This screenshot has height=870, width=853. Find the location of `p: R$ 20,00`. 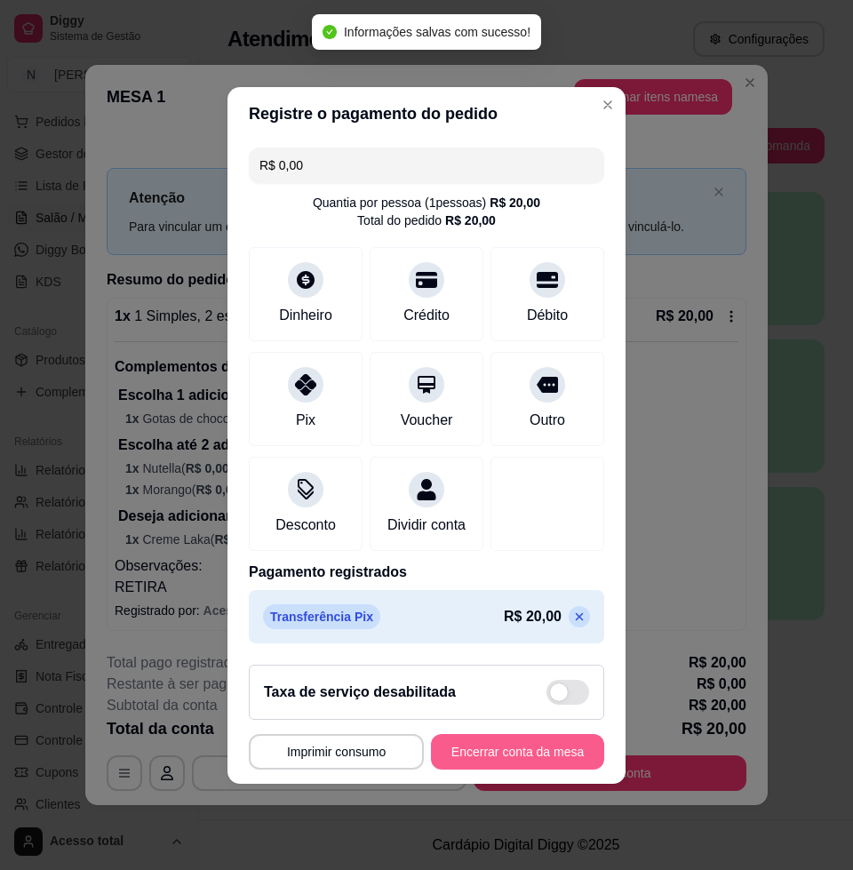

p: R$ 20,00 is located at coordinates (532, 617).